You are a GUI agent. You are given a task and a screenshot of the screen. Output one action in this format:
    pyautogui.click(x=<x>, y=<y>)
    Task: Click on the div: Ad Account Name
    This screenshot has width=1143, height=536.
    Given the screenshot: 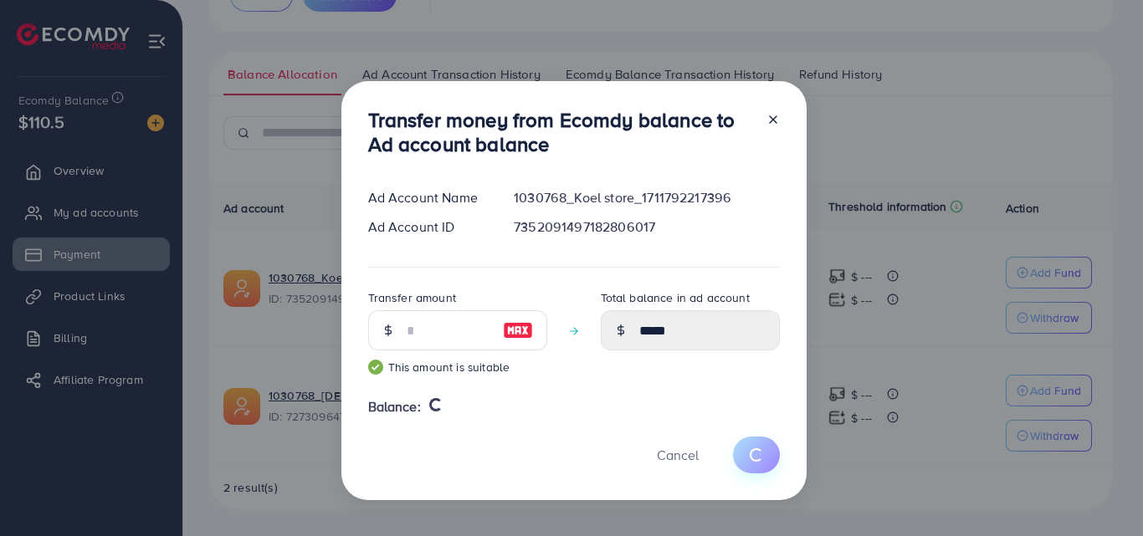 What is the action you would take?
    pyautogui.click(x=428, y=198)
    